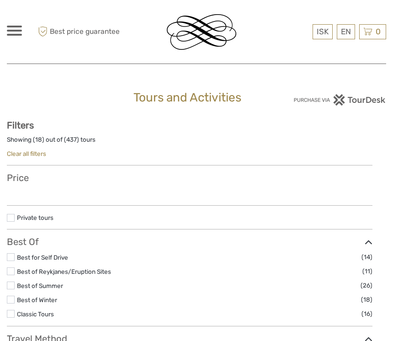  What do you see at coordinates (367, 257) in the screenshot?
I see `span: (14)` at bounding box center [367, 257].